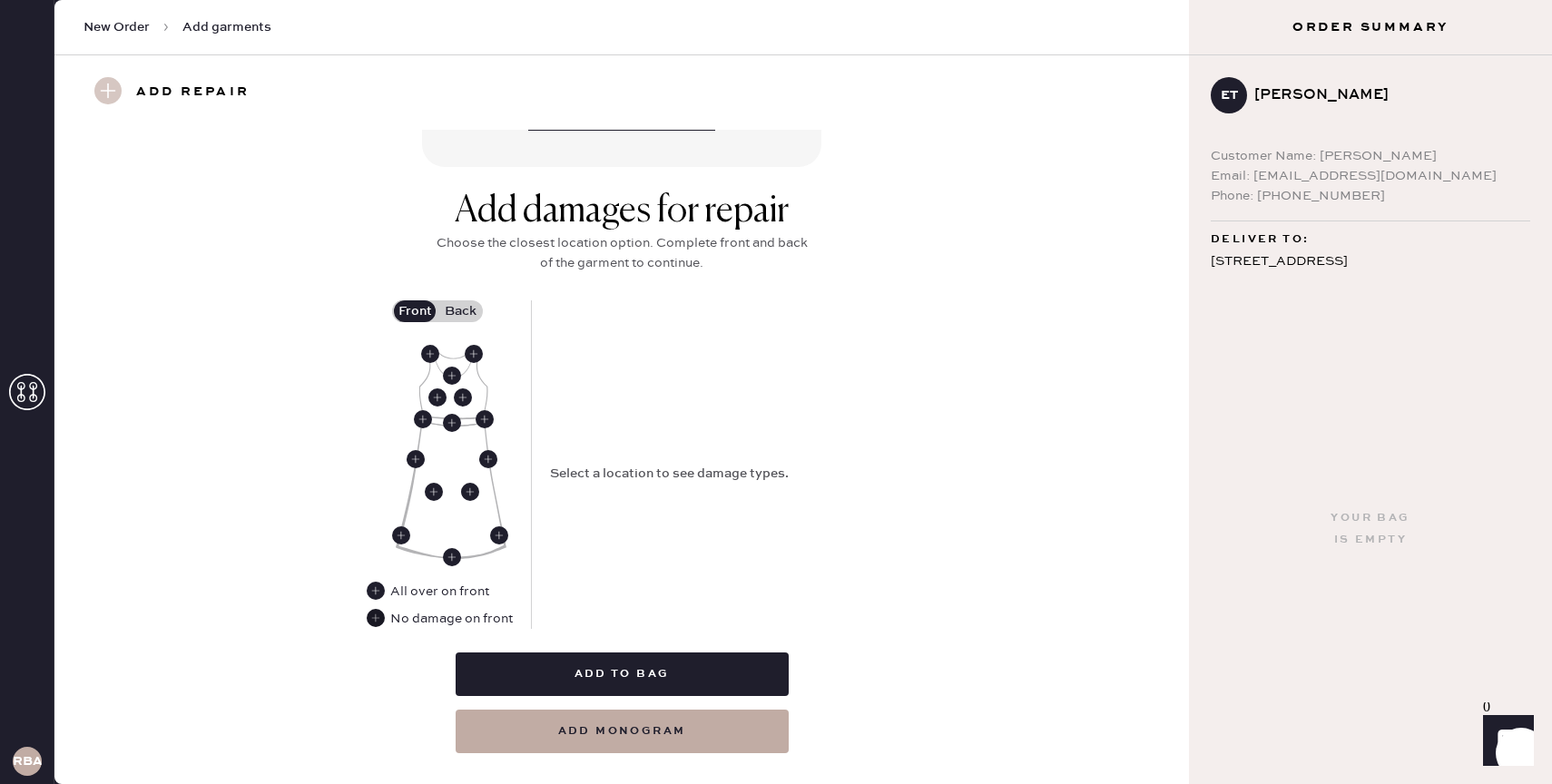 The image size is (1552, 784). Describe the element at coordinates (461, 311) in the screenshot. I see `label: Back` at that location.